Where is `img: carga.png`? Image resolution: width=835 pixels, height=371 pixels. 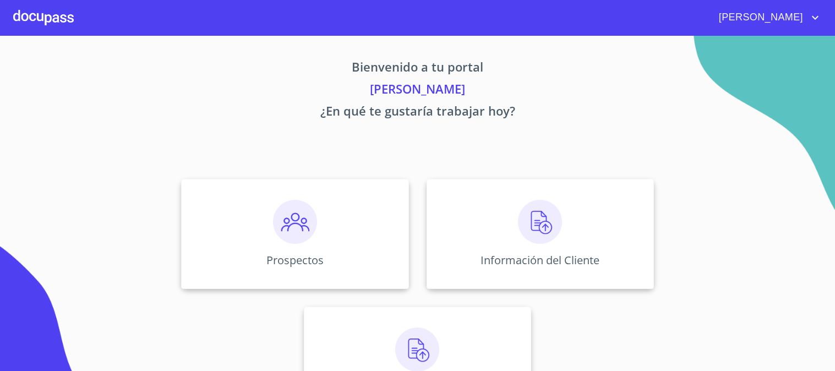 img: carga.png is located at coordinates (540, 222).